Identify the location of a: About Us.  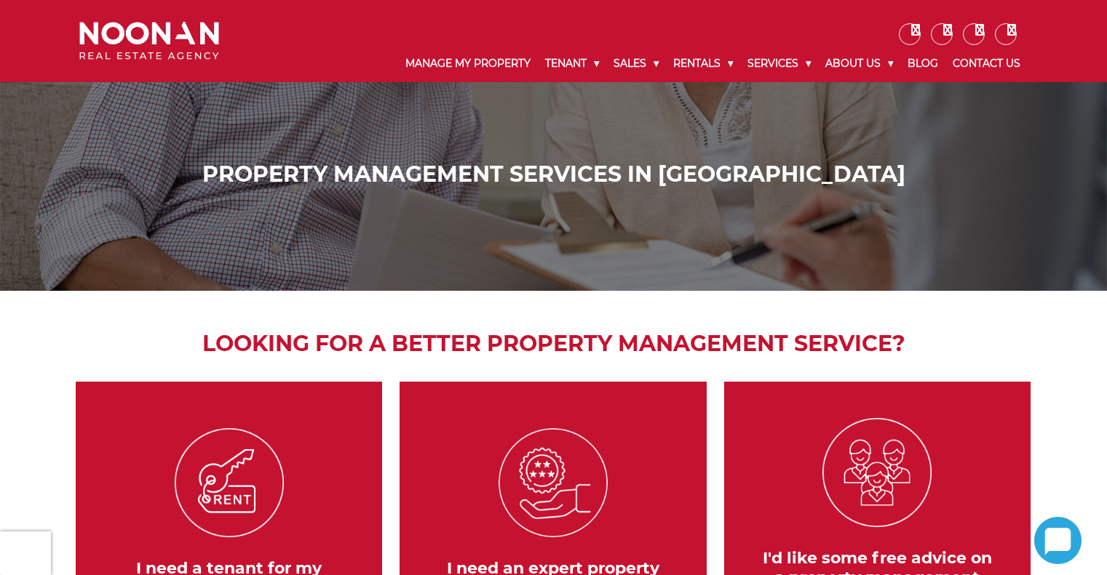
(858, 63).